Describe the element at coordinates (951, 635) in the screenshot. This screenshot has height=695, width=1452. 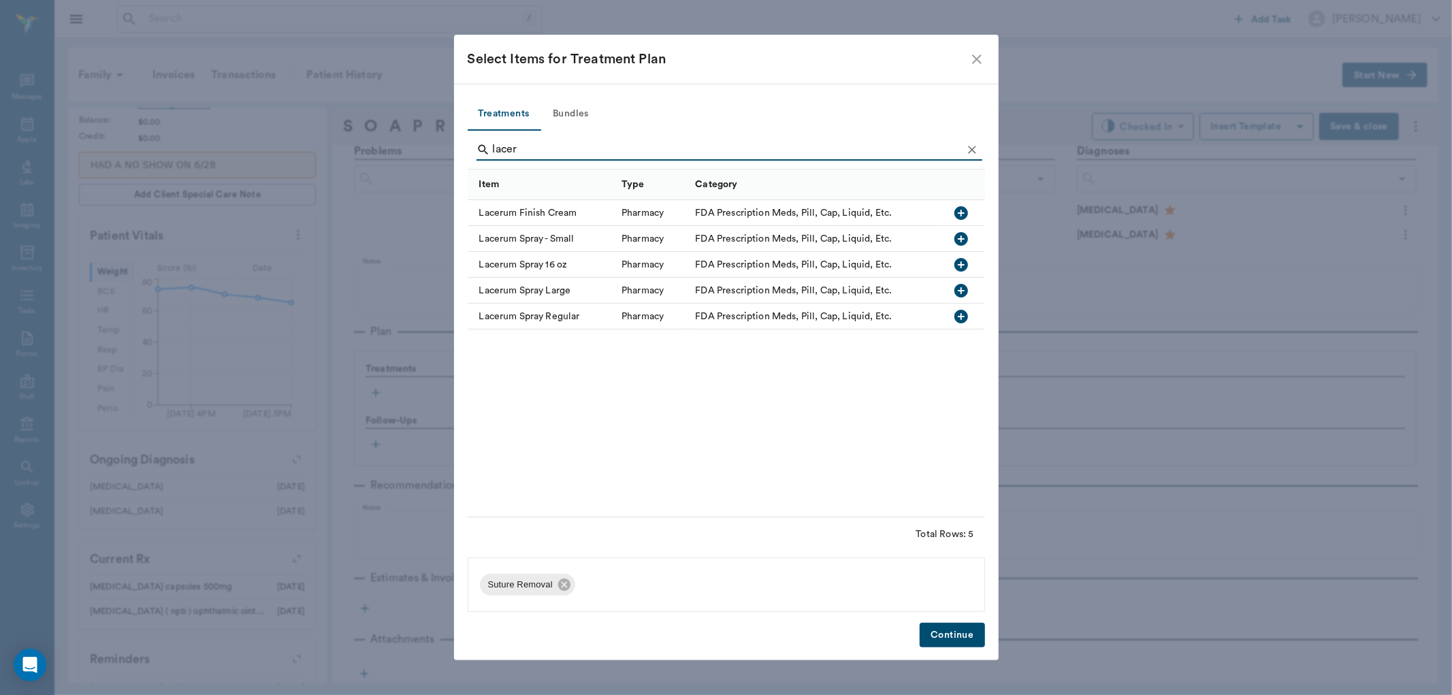
I see `button: Continue` at that location.